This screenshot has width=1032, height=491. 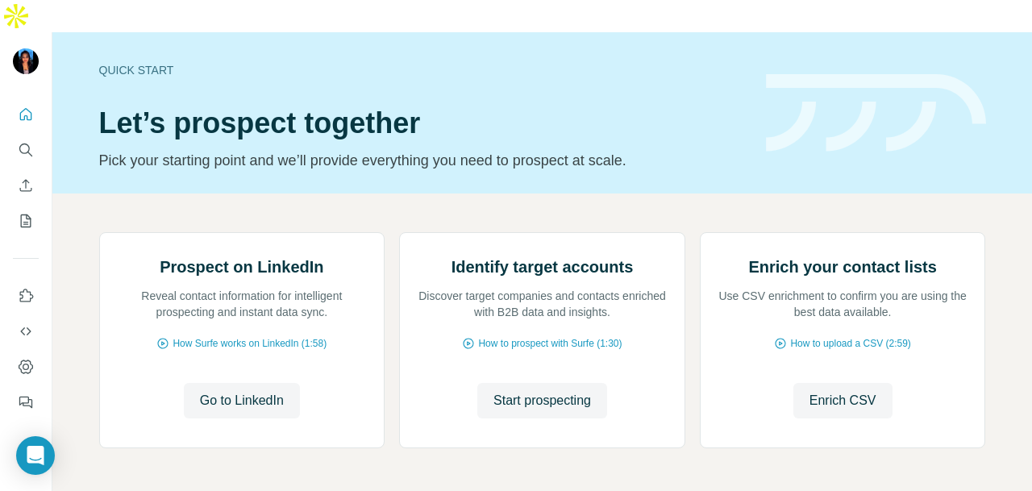 What do you see at coordinates (842, 401) in the screenshot?
I see `span: Enrich CSV` at bounding box center [842, 401].